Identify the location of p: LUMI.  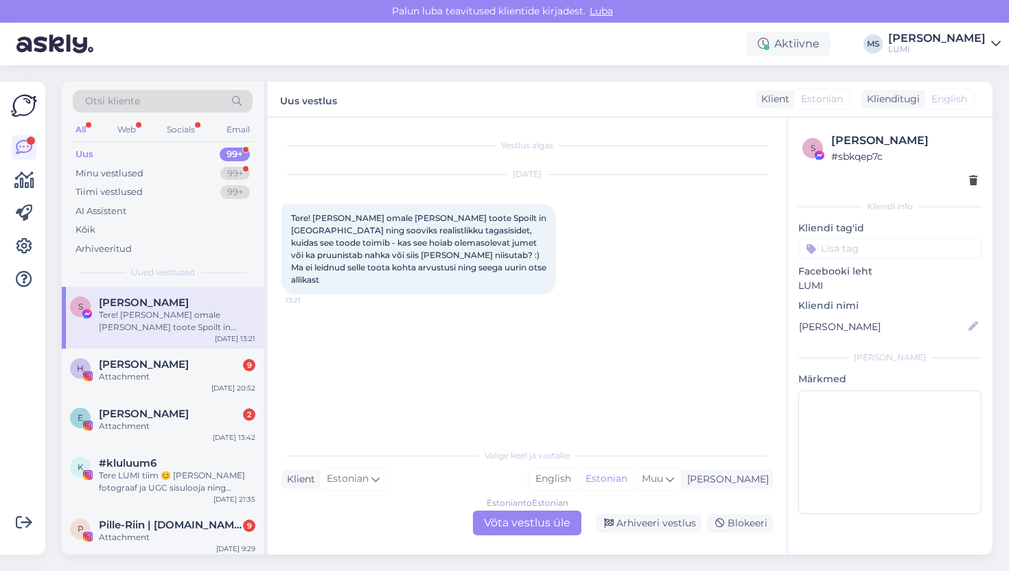
(890, 286).